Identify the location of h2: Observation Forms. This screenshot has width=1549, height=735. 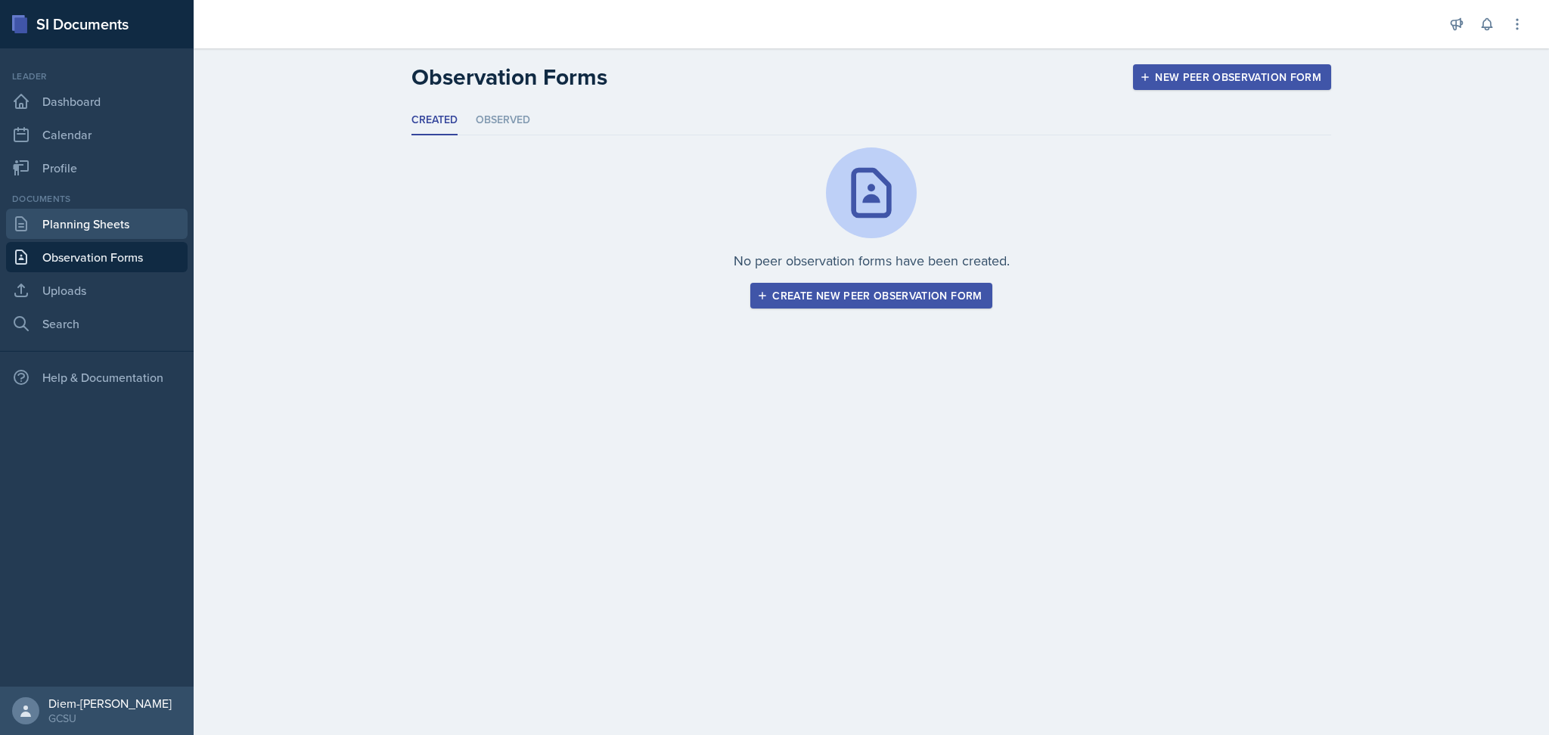
(509, 77).